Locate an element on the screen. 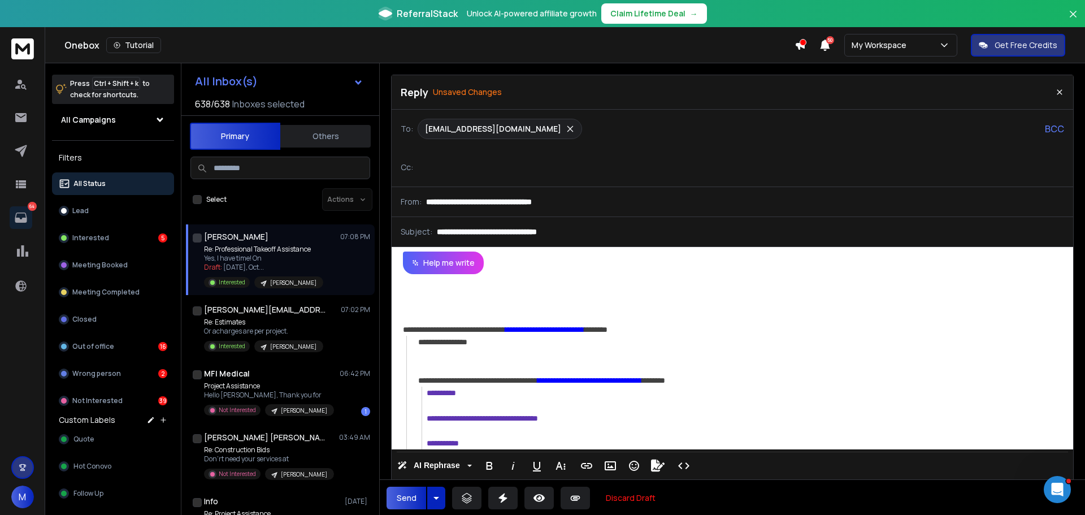 The height and width of the screenshot is (515, 1085). p: Re: Professional Takeoff Assistance is located at coordinates (263, 249).